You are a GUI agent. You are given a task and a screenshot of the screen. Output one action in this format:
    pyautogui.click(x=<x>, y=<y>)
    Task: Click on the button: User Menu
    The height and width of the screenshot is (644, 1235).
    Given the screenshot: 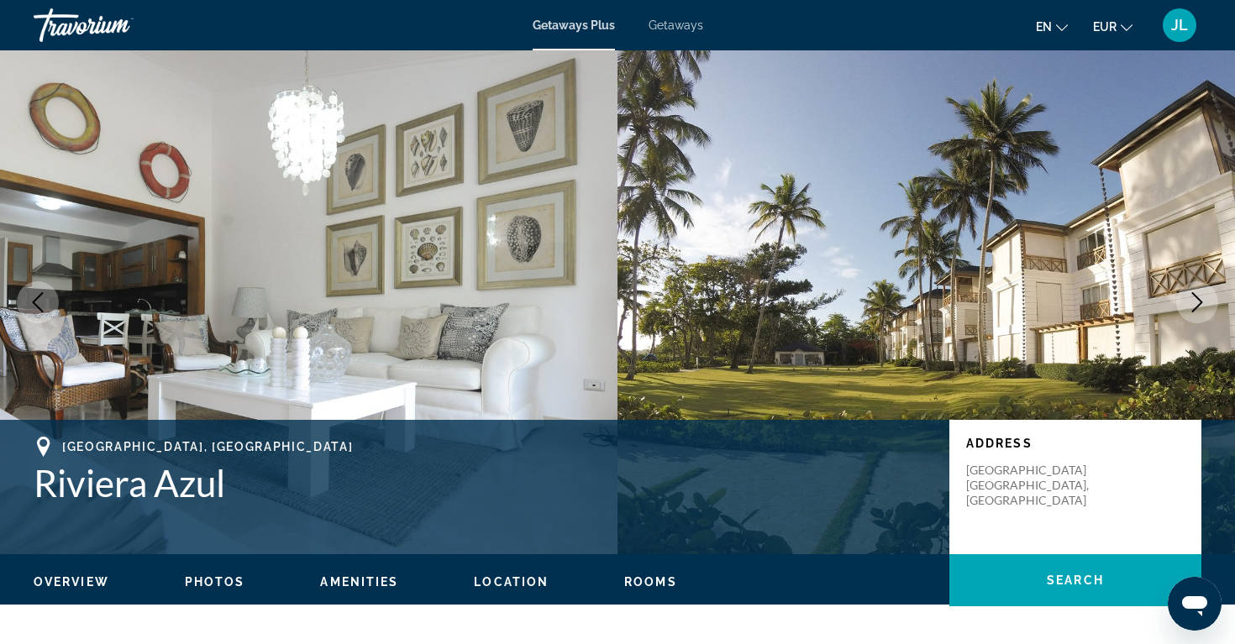 What is the action you would take?
    pyautogui.click(x=1179, y=25)
    